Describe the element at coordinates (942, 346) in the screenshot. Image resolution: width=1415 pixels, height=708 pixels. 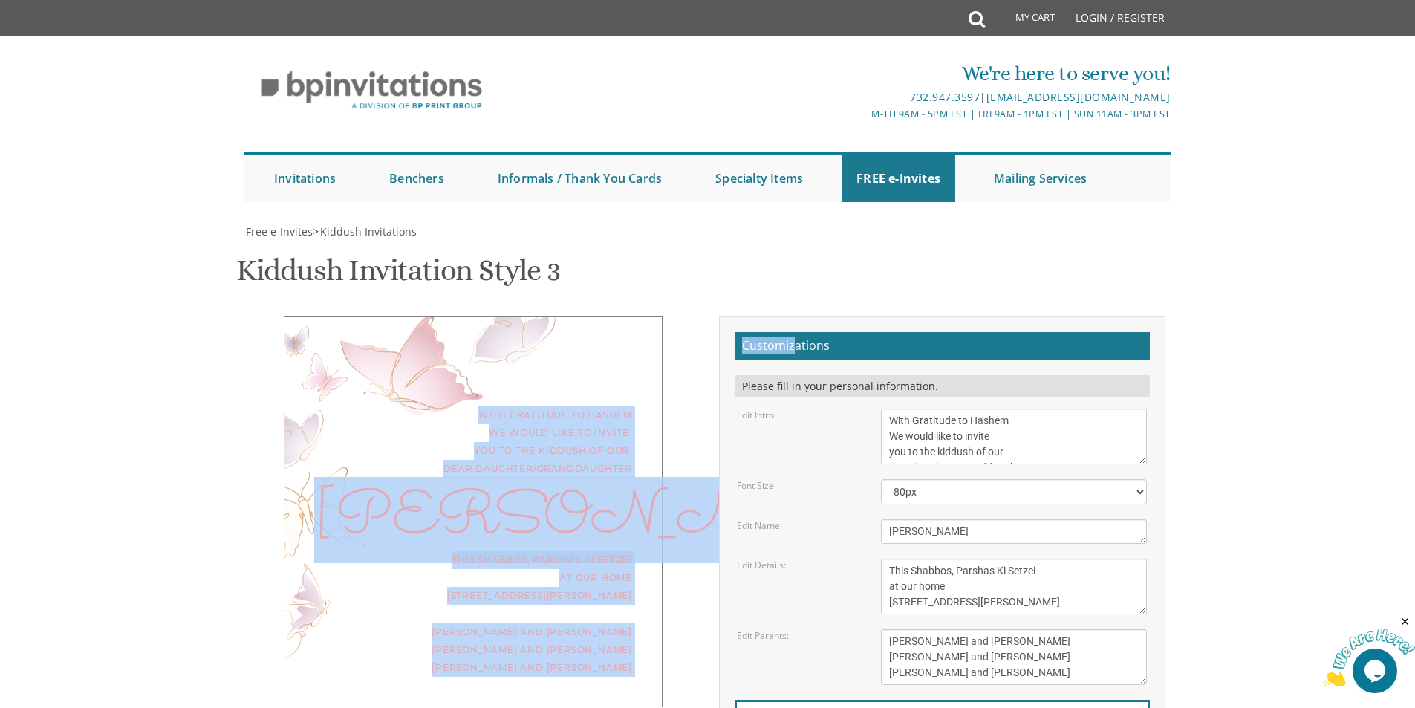
I see `h2: Customizations` at that location.